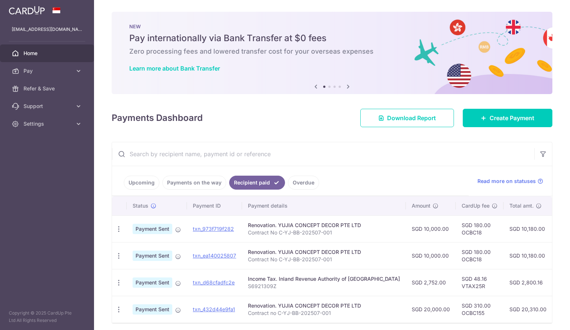  What do you see at coordinates (475, 206) in the screenshot?
I see `span: CardUp fee` at bounding box center [475, 206].